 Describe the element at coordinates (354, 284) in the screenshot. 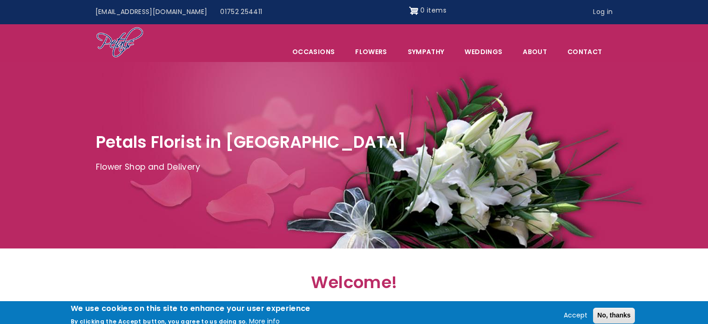

I see `h2: Welcome!` at that location.